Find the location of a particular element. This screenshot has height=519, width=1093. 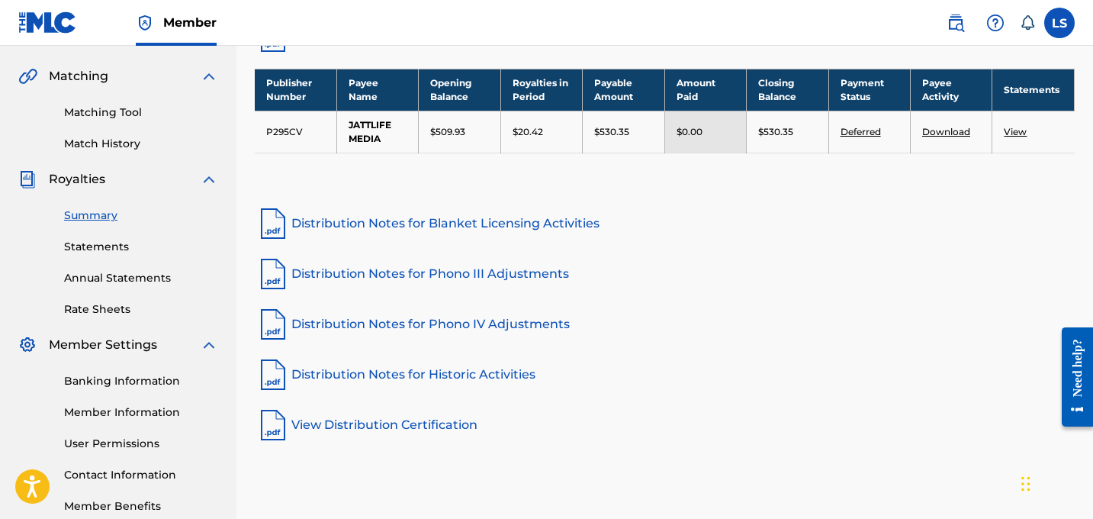

img: search is located at coordinates (956, 23).